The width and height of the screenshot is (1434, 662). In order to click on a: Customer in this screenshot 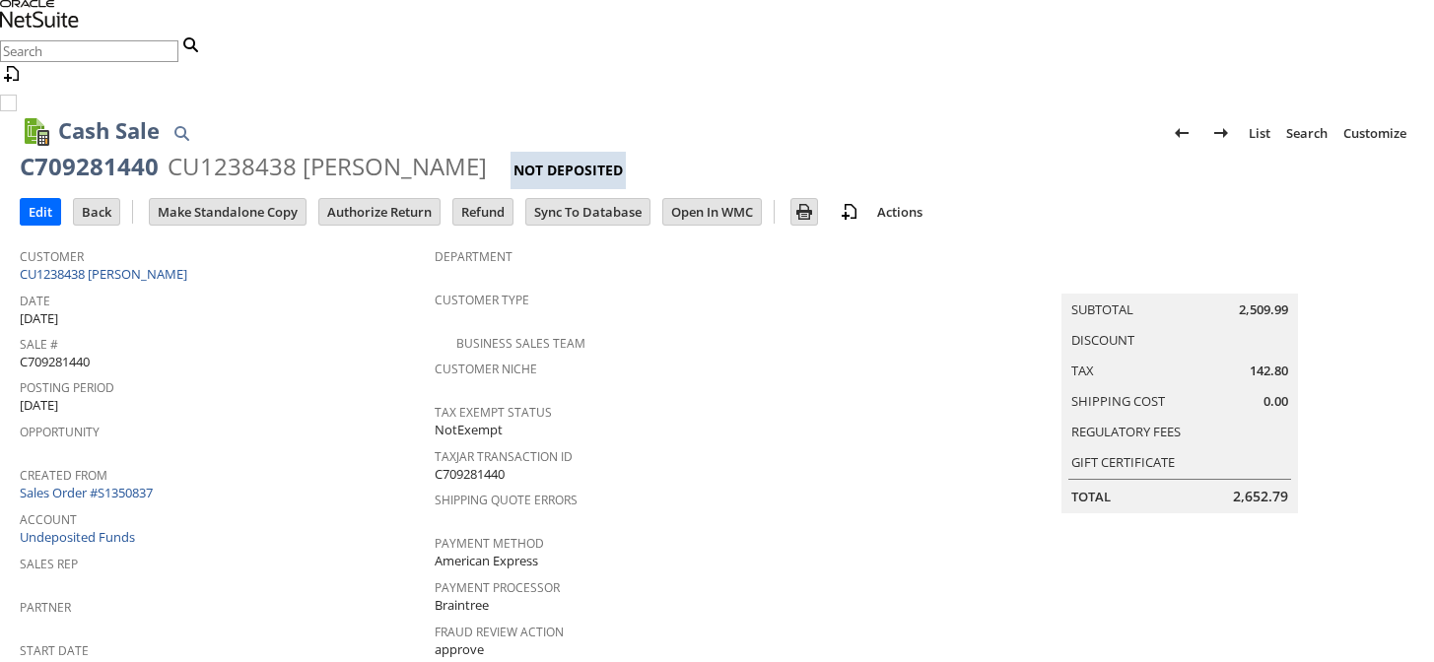, I will do `click(51, 256)`.